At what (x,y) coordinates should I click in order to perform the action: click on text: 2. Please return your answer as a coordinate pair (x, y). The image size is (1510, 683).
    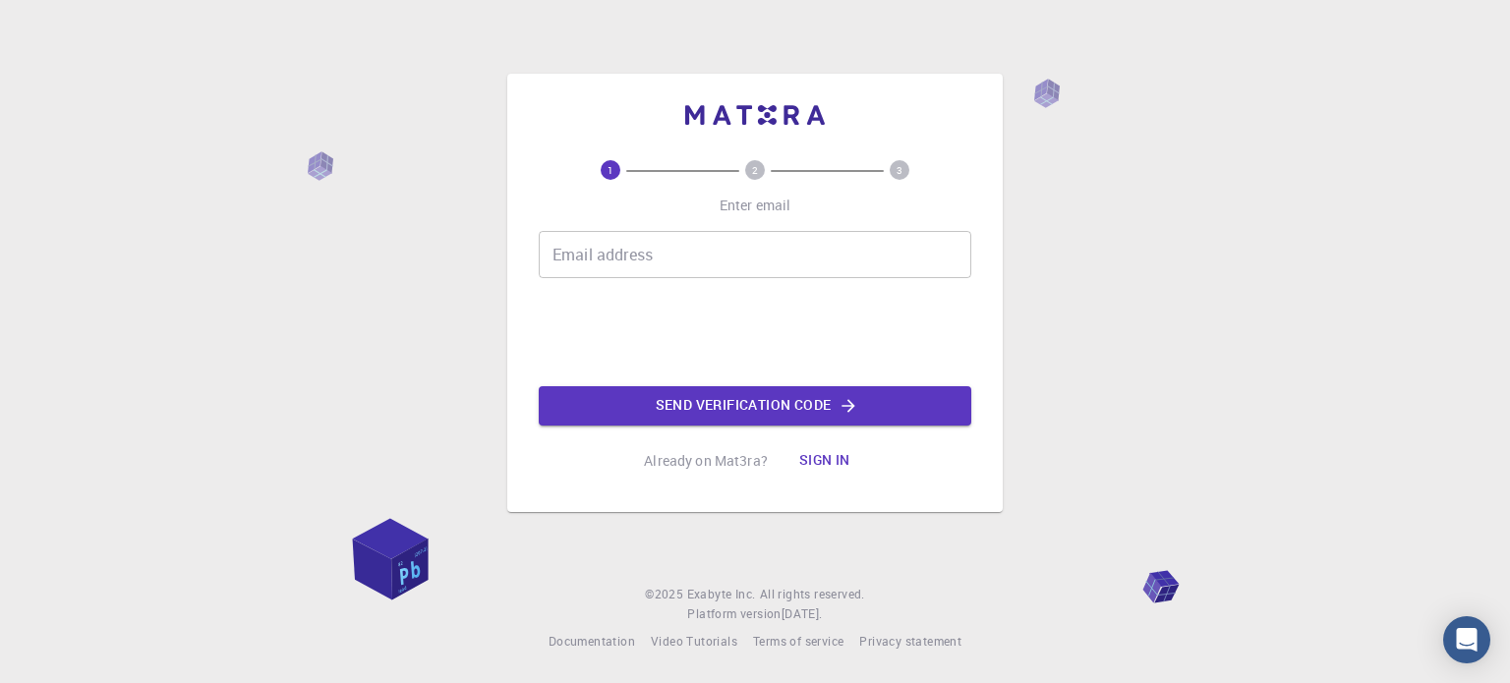
    Looking at the image, I should click on (755, 170).